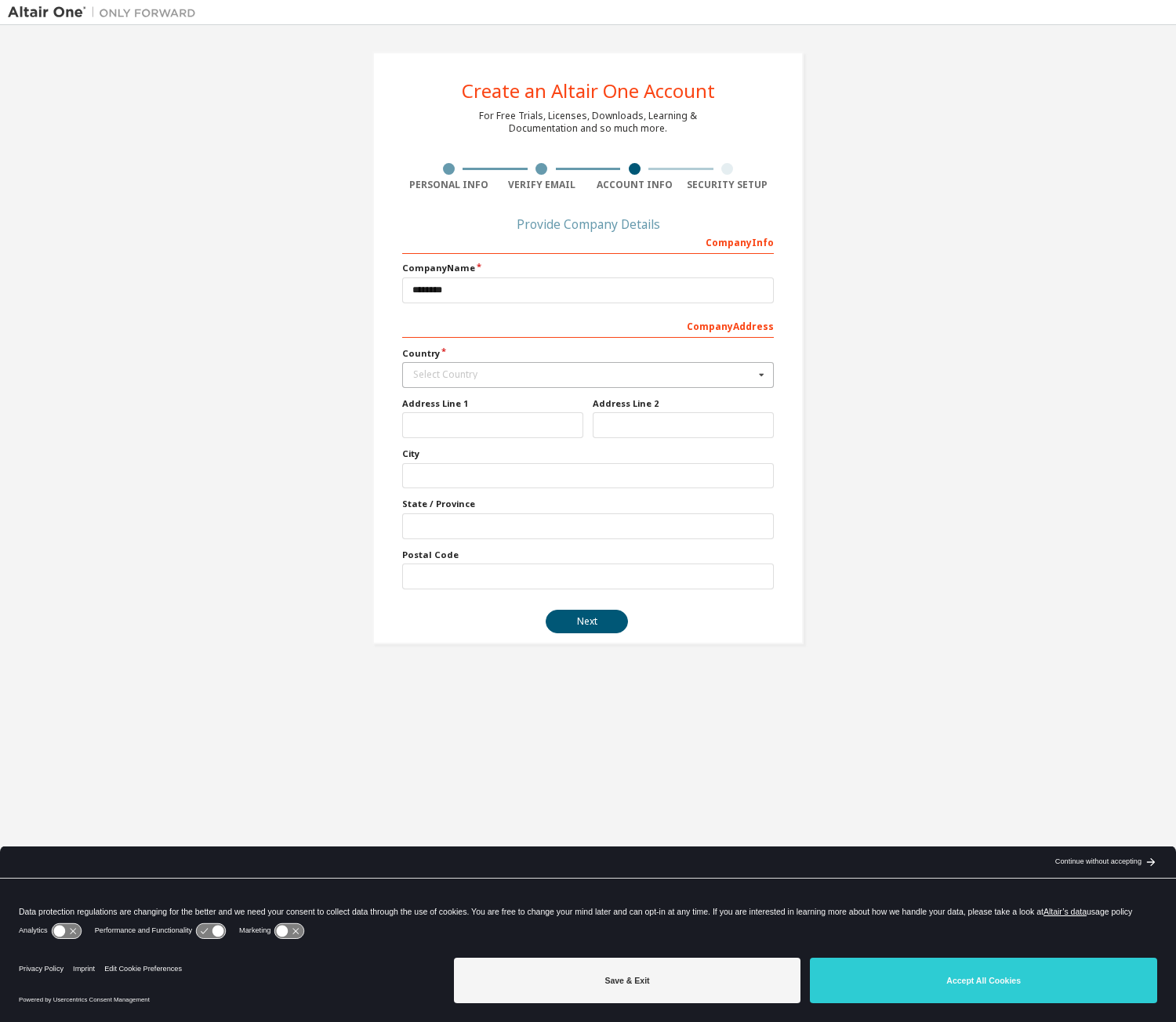  What do you see at coordinates (587, 621) in the screenshot?
I see `button: Next` at bounding box center [587, 621].